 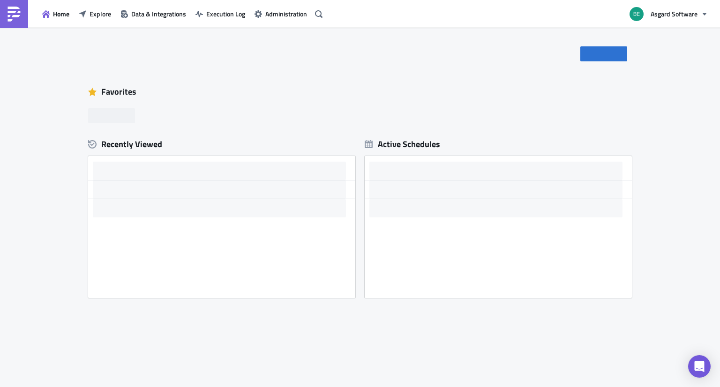 What do you see at coordinates (226, 14) in the screenshot?
I see `span: Execution Log` at bounding box center [226, 14].